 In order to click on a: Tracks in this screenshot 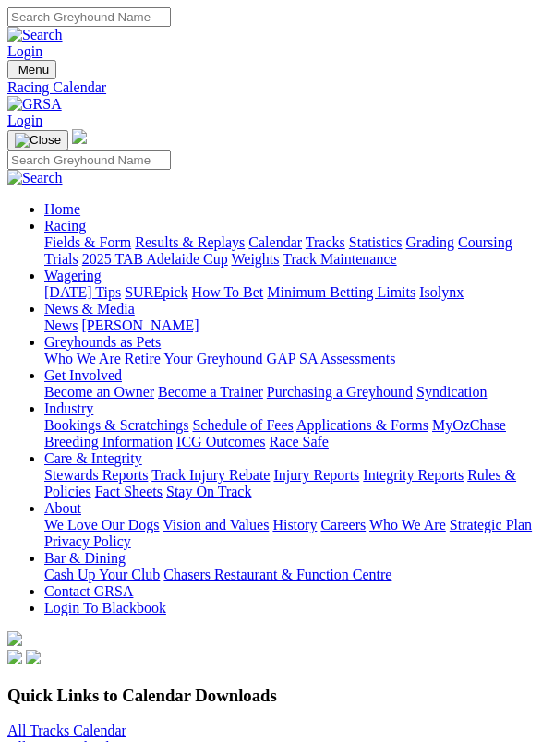, I will do `click(325, 242)`.